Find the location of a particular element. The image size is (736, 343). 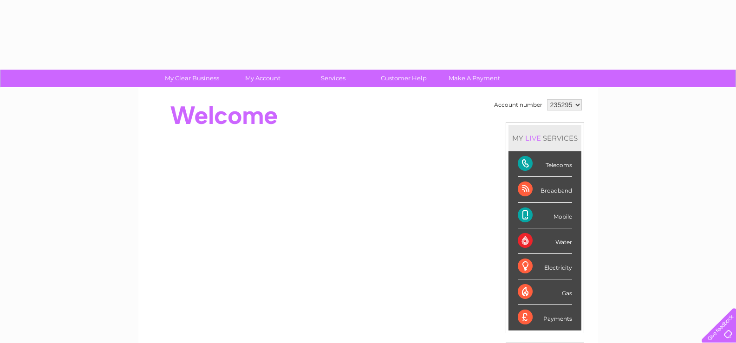

div: Payments is located at coordinates (545, 318).